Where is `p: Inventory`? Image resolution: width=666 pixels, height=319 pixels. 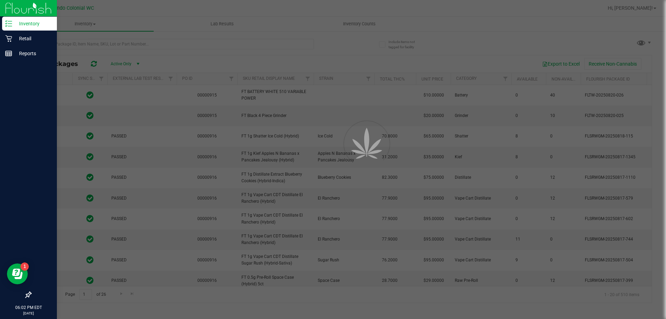 p: Inventory is located at coordinates (33, 24).